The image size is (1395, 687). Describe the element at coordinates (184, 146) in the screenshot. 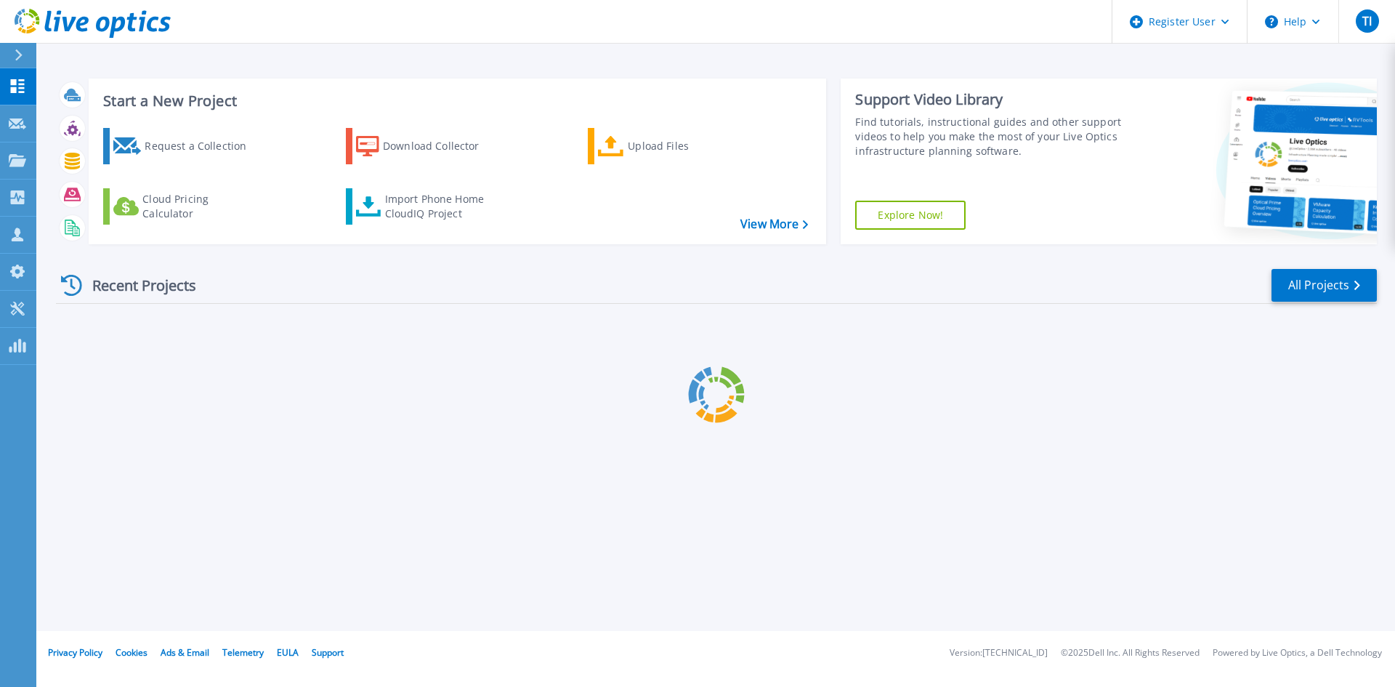

I see `a: Request a Collection` at that location.